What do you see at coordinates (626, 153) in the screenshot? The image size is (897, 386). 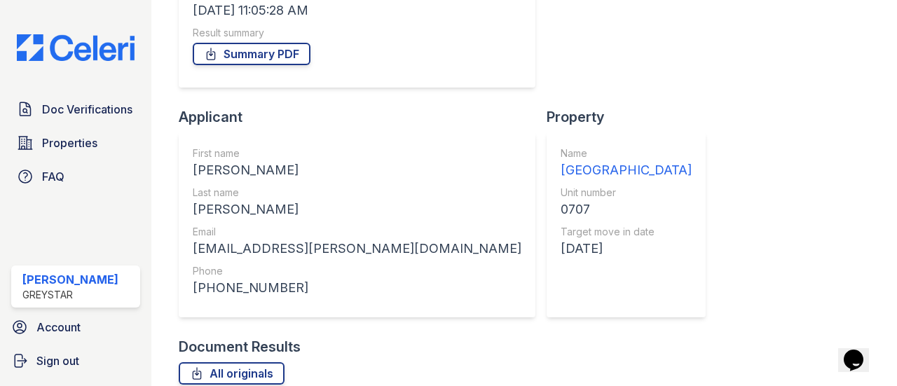 I see `div: Name` at bounding box center [626, 153].